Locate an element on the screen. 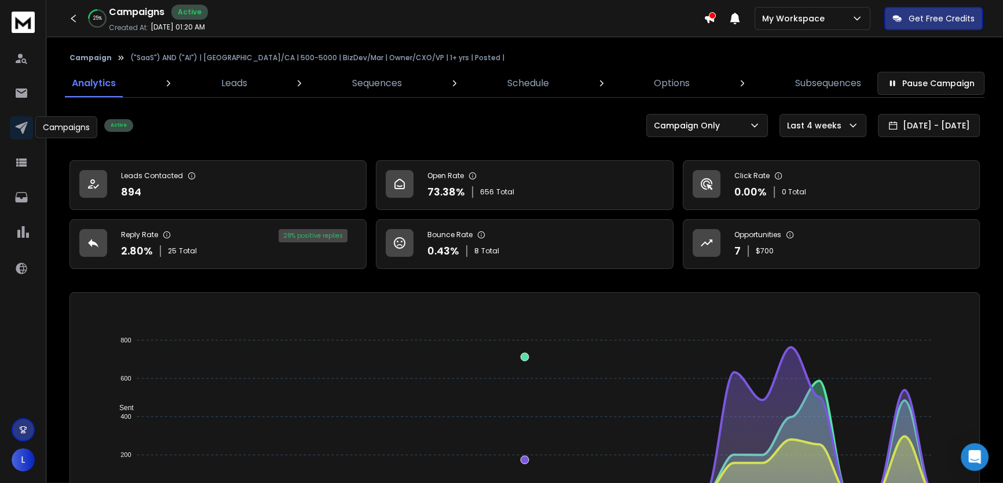 The height and width of the screenshot is (483, 1003). span: 656 is located at coordinates (487, 192).